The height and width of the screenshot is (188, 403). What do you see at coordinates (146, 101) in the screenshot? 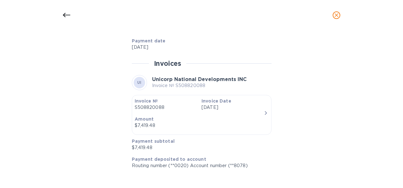
I see `b: Invoice №` at bounding box center [146, 101].